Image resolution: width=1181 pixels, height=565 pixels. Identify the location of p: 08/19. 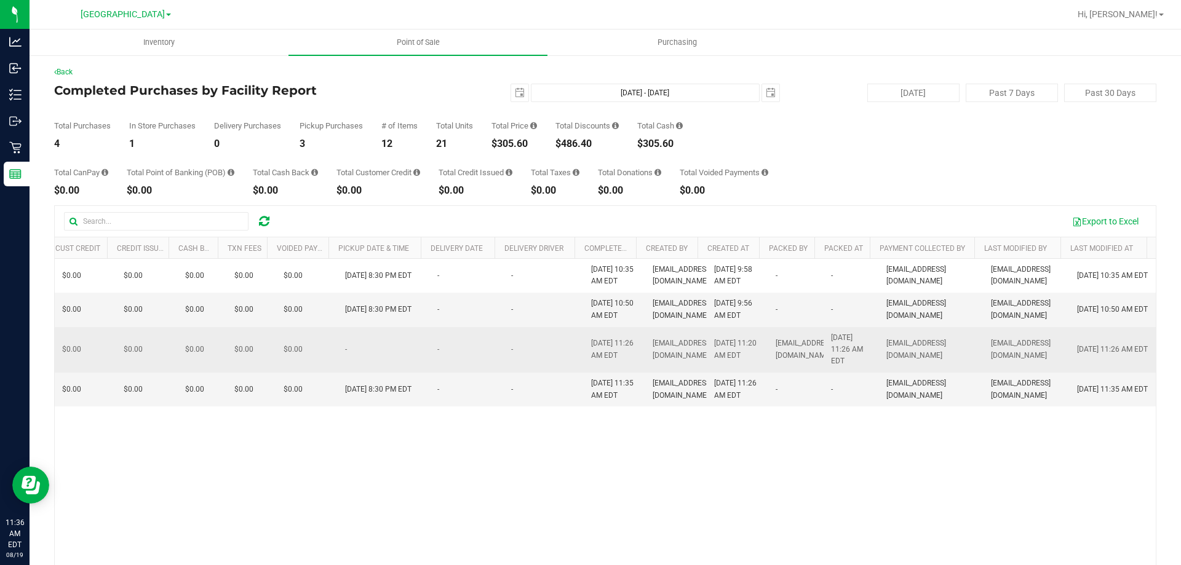
(15, 555).